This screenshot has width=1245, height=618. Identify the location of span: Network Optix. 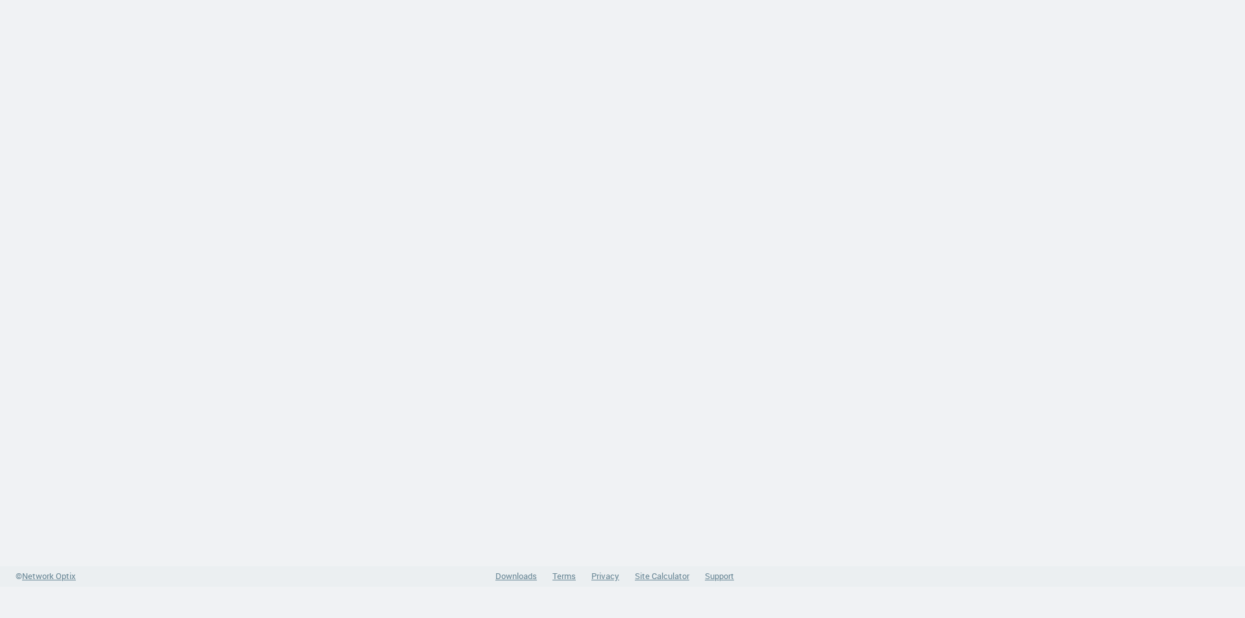
(49, 576).